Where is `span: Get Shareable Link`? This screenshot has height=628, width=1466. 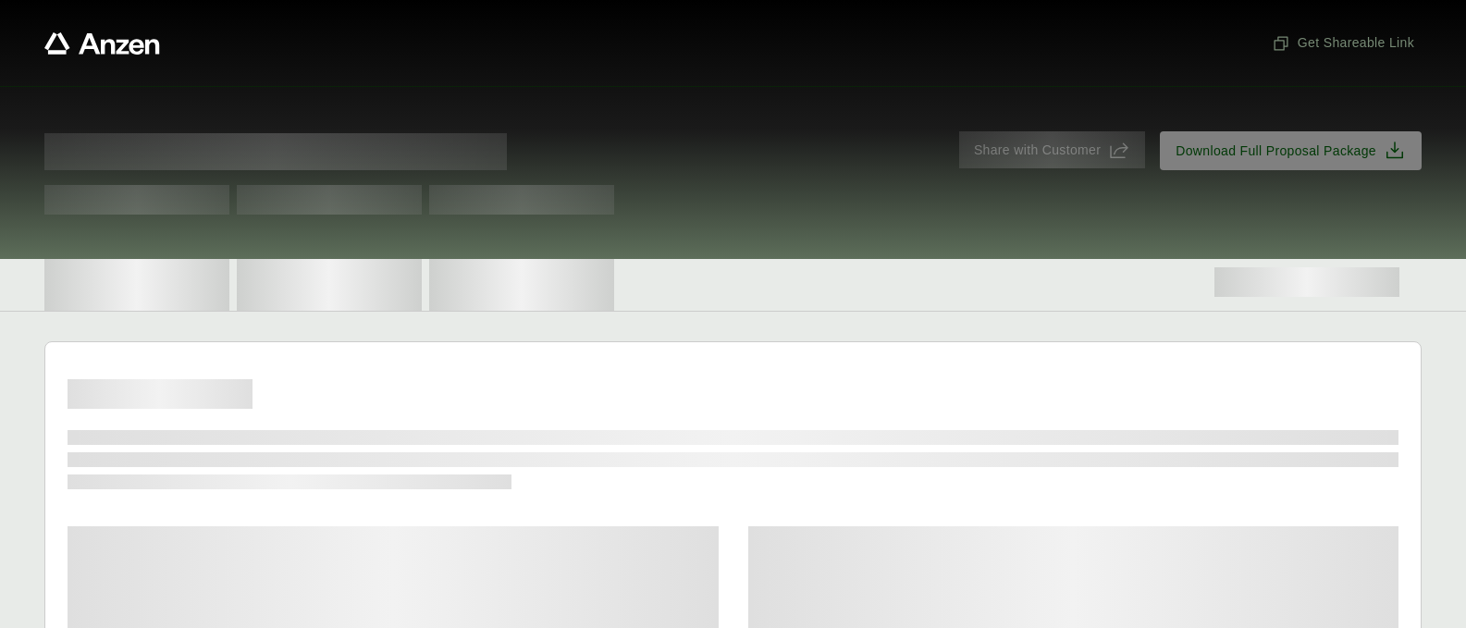 span: Get Shareable Link is located at coordinates (1343, 43).